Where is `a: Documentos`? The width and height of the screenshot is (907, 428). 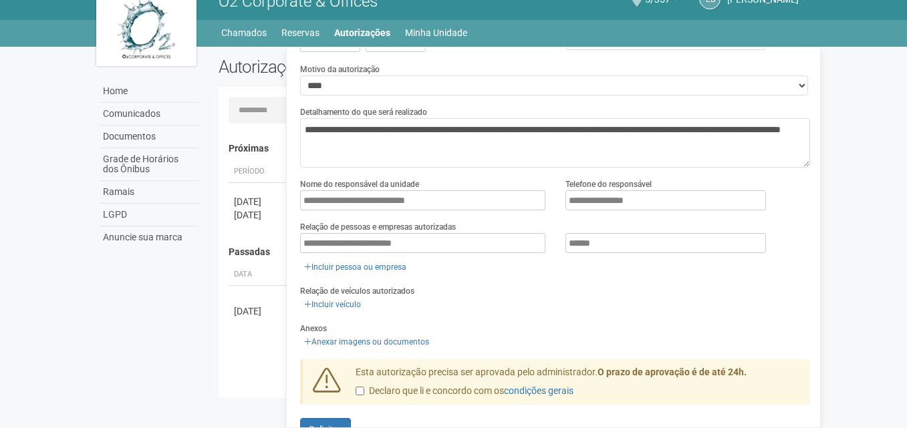 a: Documentos is located at coordinates (149, 137).